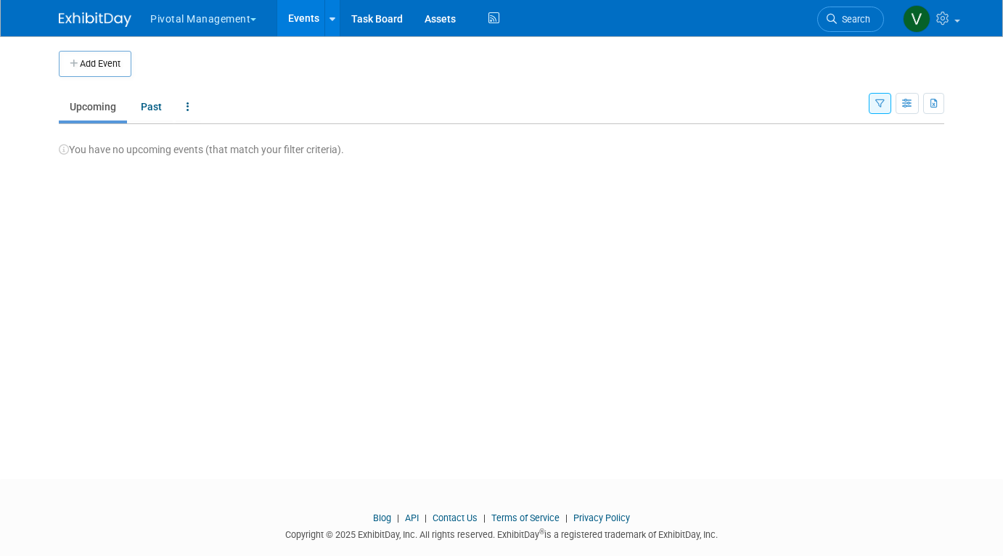 This screenshot has height=556, width=1003. Describe the element at coordinates (412, 518) in the screenshot. I see `a: API` at that location.